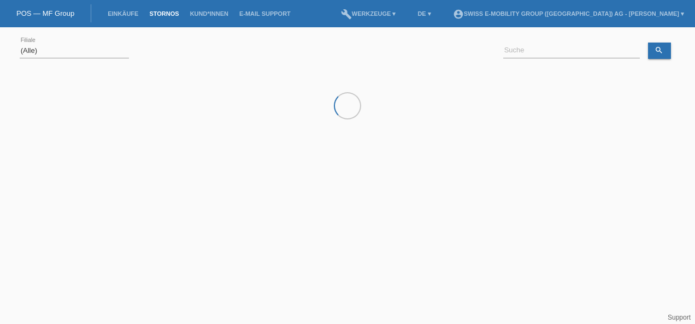 This screenshot has height=324, width=695. Describe the element at coordinates (123, 14) in the screenshot. I see `a: Einkäufe` at that location.